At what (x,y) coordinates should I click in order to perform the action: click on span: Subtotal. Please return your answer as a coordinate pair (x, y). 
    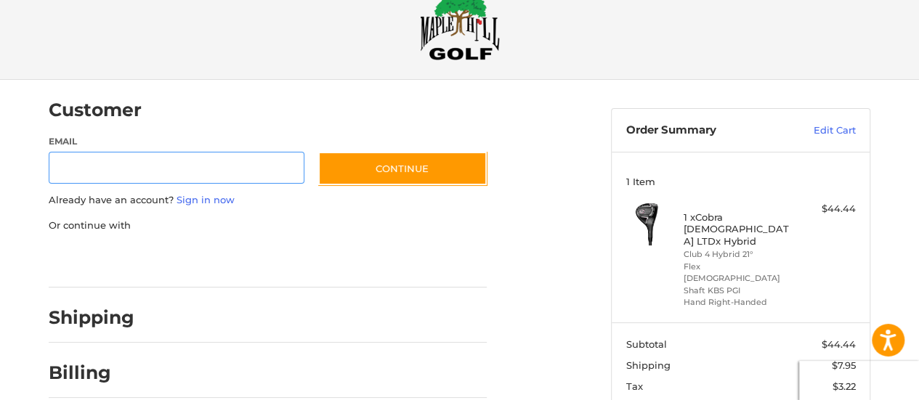
    Looking at the image, I should click on (647, 344).